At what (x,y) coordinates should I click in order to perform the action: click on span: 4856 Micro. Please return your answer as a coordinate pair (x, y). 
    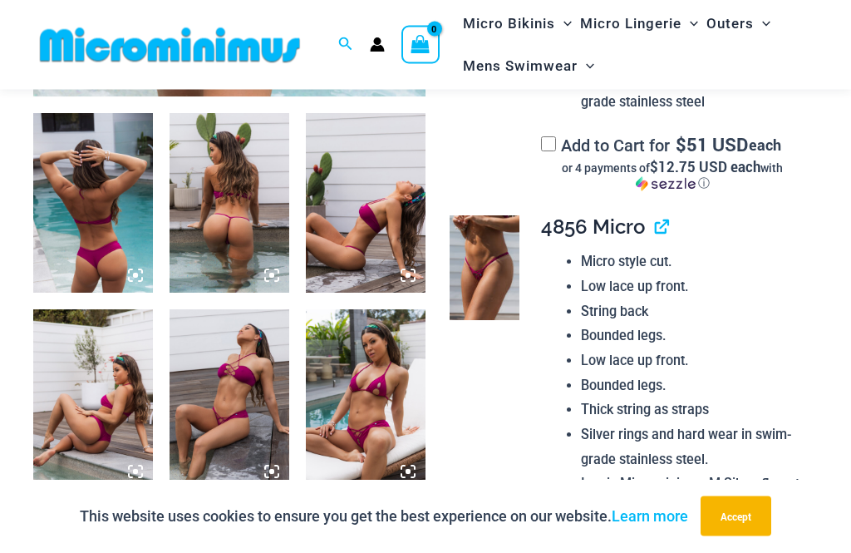
    Looking at the image, I should click on (593, 227).